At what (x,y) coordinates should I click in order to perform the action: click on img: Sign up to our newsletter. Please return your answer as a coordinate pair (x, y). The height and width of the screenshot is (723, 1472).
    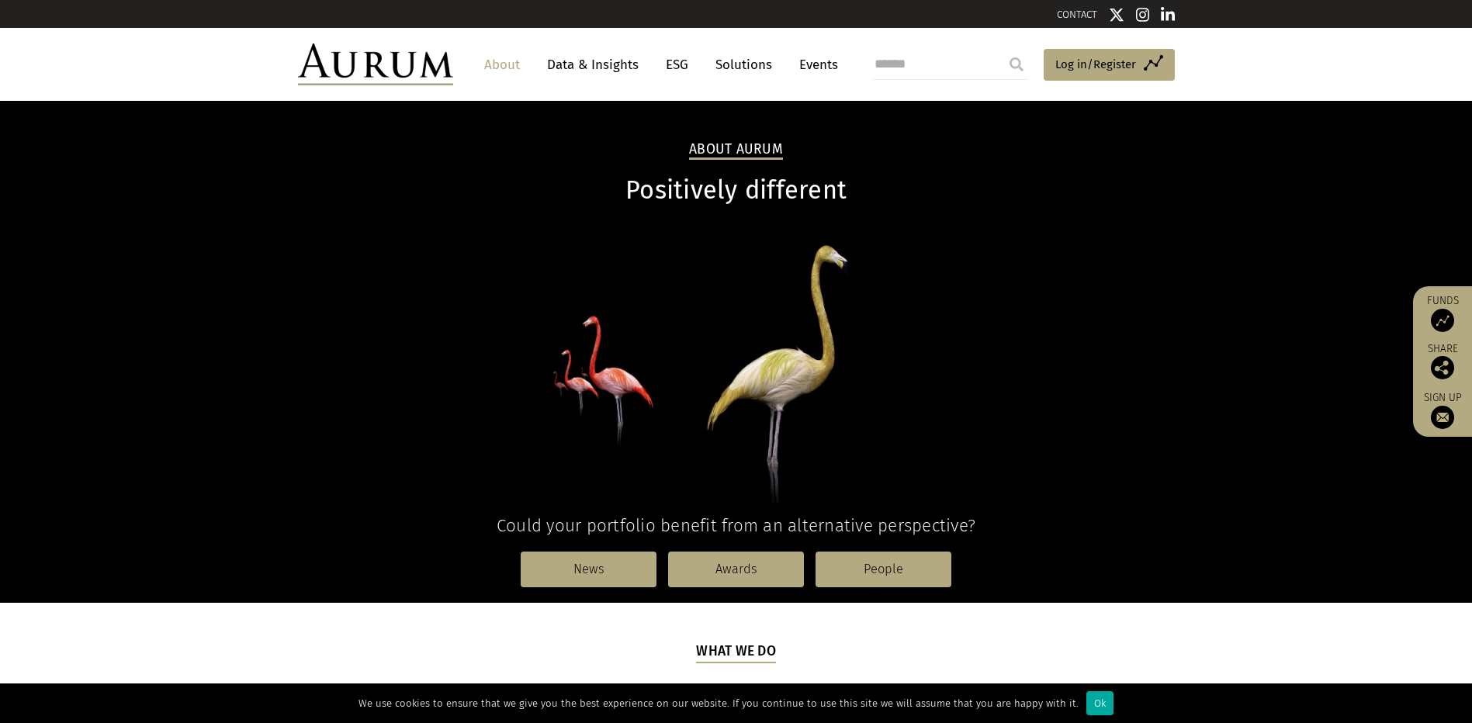
    Looking at the image, I should click on (1442, 417).